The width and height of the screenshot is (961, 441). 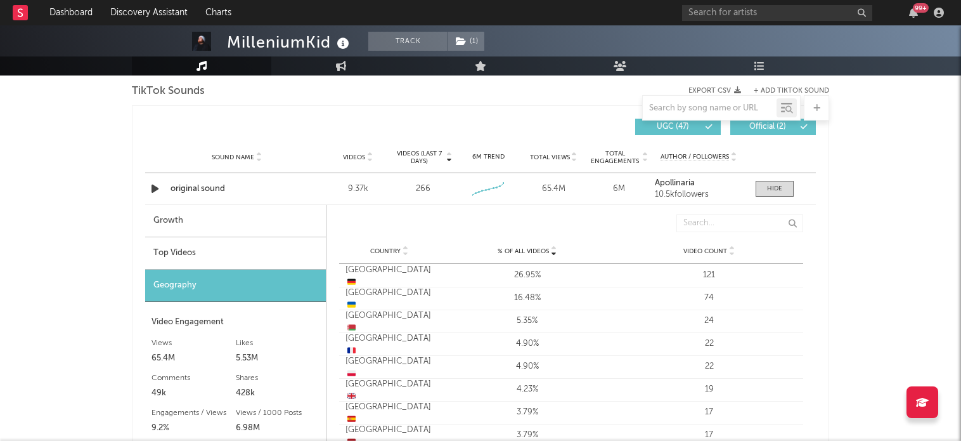 What do you see at coordinates (193, 428) in the screenshot?
I see `div: 9.2%` at bounding box center [193, 428].